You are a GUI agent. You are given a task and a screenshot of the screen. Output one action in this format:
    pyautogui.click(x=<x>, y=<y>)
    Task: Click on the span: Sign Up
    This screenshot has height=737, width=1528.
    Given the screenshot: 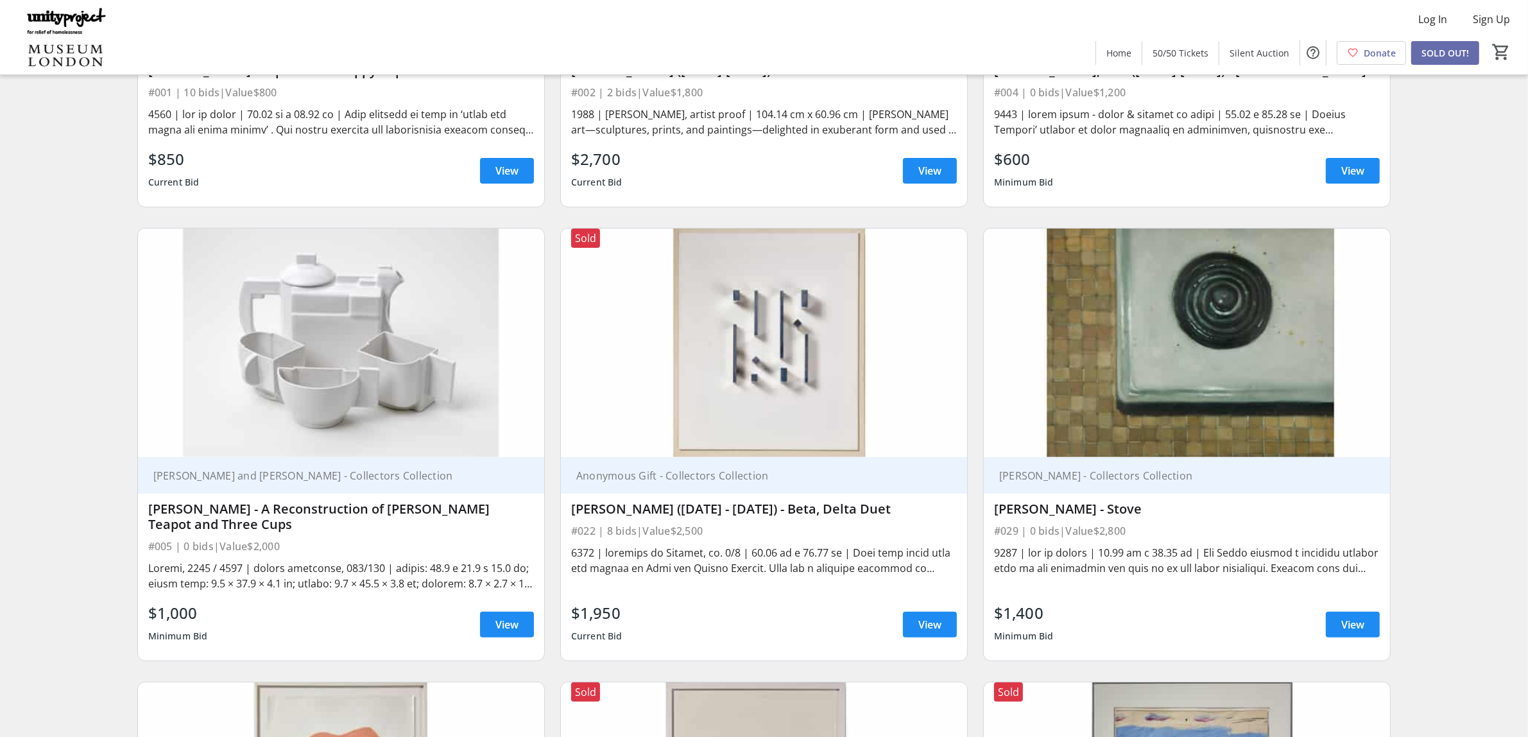 What is the action you would take?
    pyautogui.click(x=1492, y=19)
    